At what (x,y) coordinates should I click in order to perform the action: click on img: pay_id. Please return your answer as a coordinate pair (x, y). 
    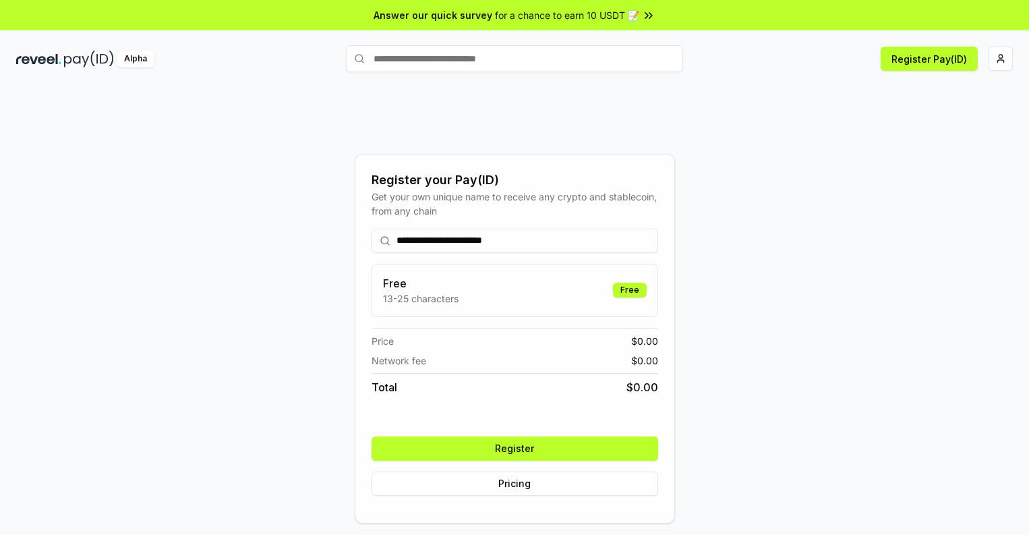
    Looking at the image, I should click on (89, 59).